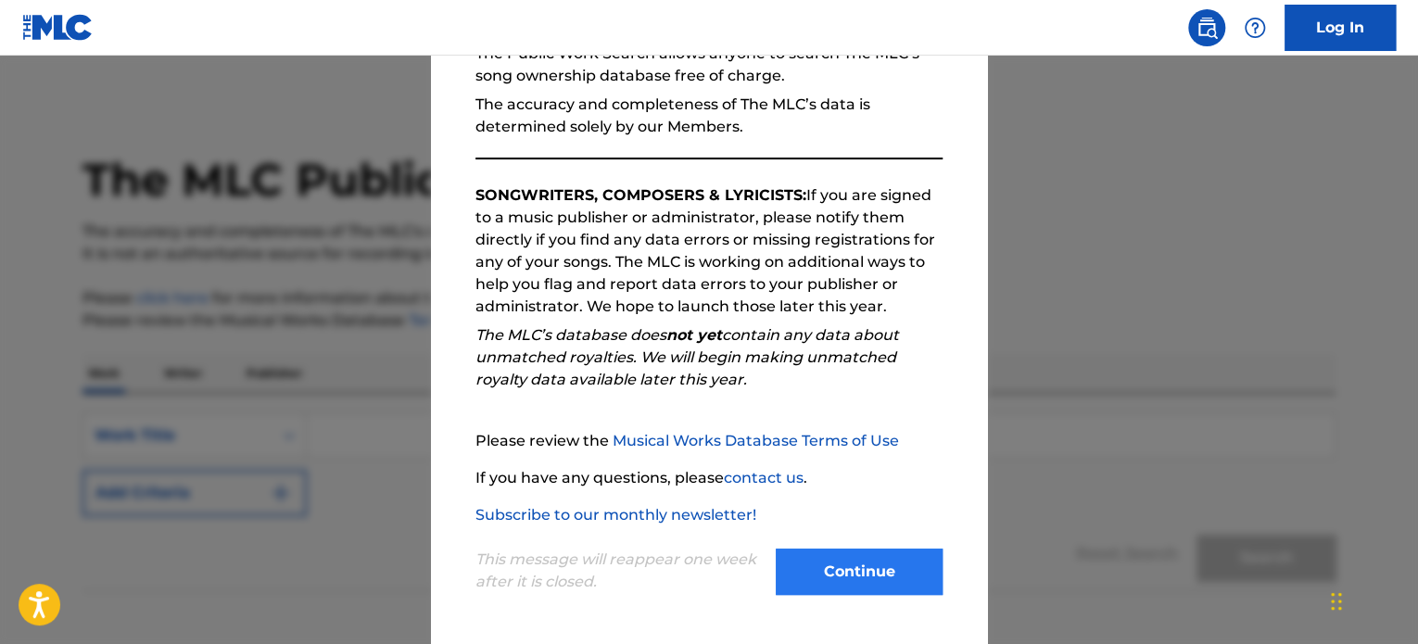  Describe the element at coordinates (616, 515) in the screenshot. I see `a: Subscribe to our monthly newsletter!` at that location.